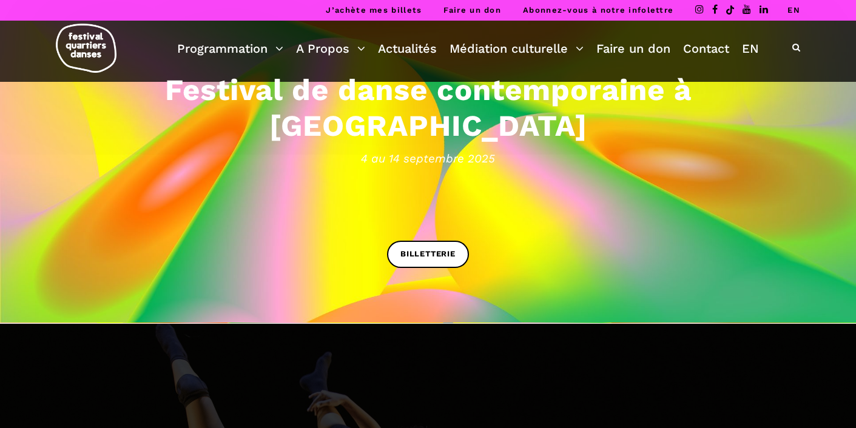  Describe the element at coordinates (230, 49) in the screenshot. I see `a: Programmation` at that location.